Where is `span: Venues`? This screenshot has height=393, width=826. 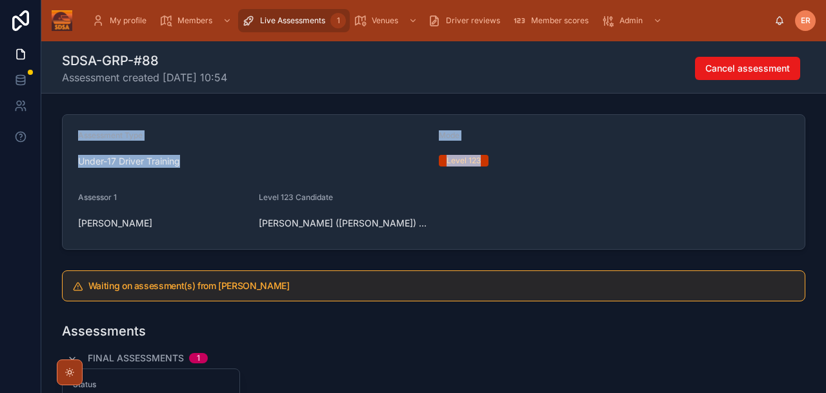
span: Venues is located at coordinates (385, 21).